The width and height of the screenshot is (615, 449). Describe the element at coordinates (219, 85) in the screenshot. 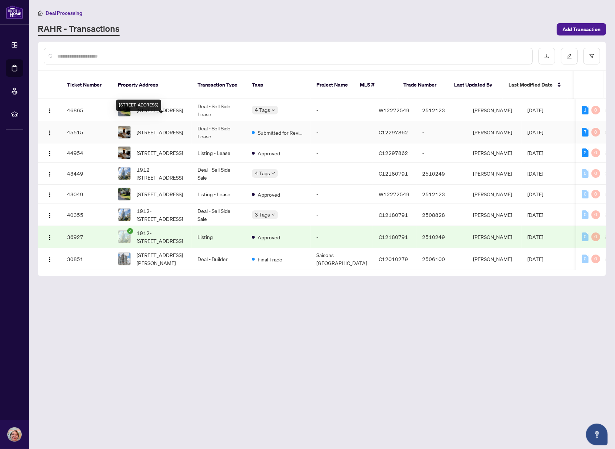

I see `th: Transaction Type` at that location.